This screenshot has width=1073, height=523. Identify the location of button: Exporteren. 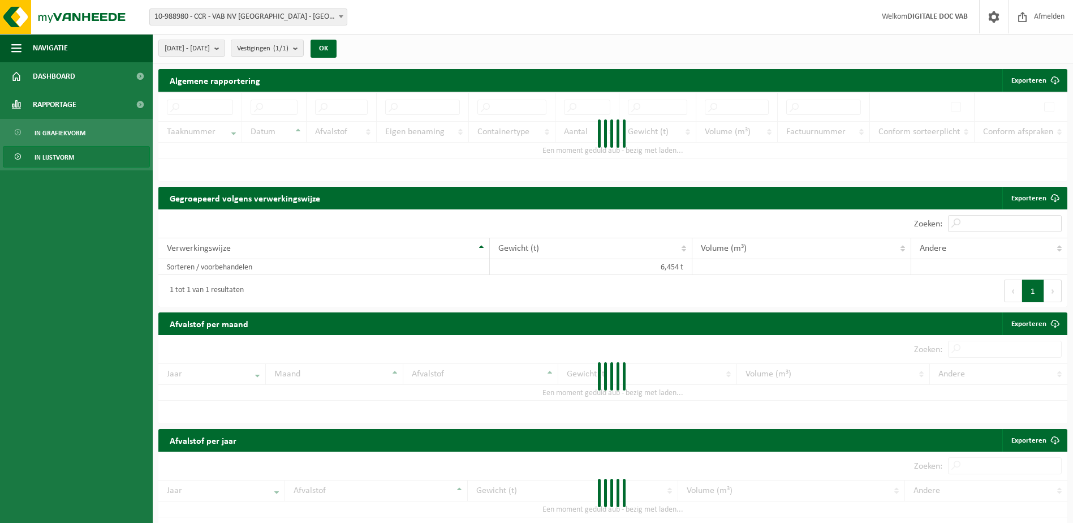
(1034, 80).